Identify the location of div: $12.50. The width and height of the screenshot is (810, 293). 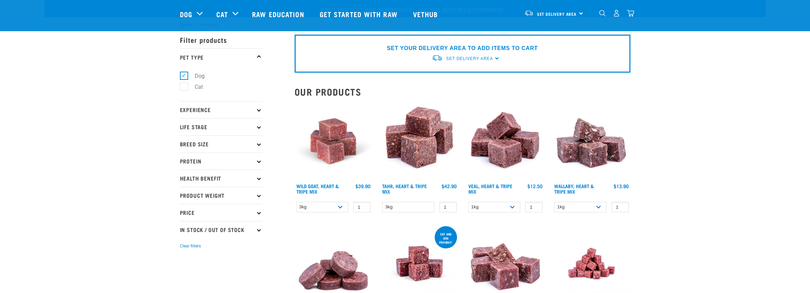
(535, 186).